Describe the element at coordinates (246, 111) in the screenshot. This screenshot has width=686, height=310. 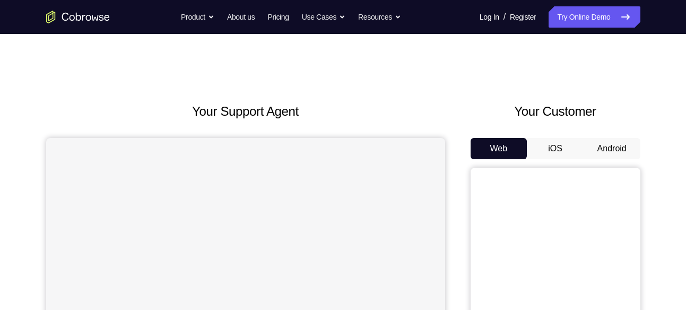
I see `h2: Your Support Agent` at that location.